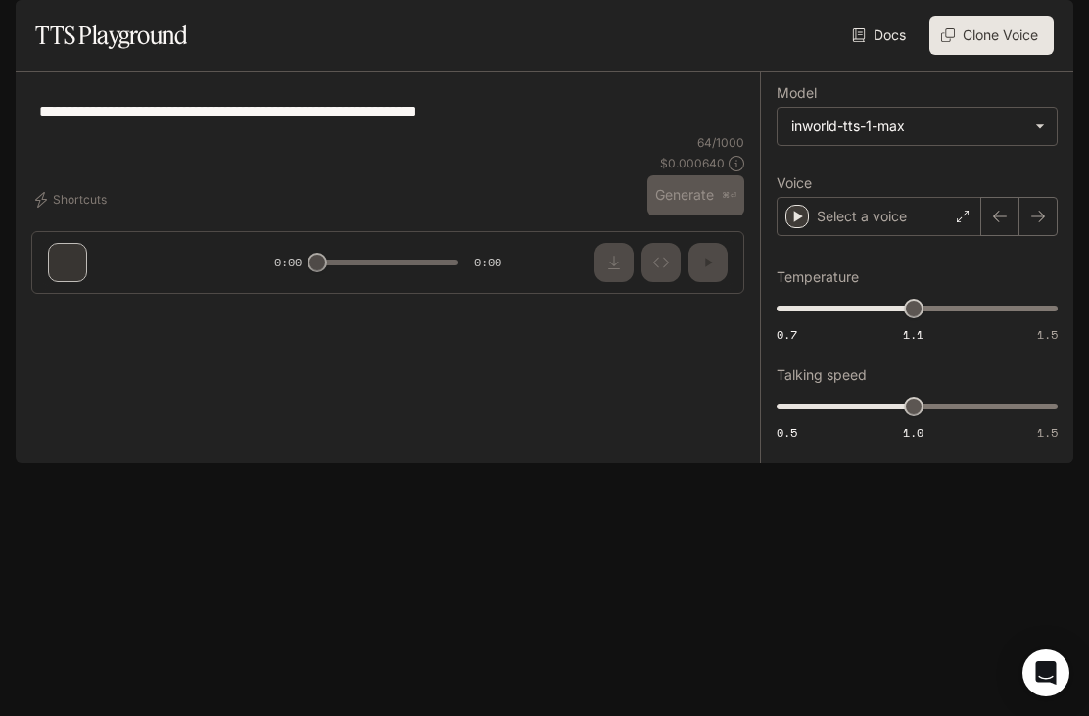 The image size is (1089, 716). What do you see at coordinates (862, 216) in the screenshot?
I see `p: Select a voice` at bounding box center [862, 216].